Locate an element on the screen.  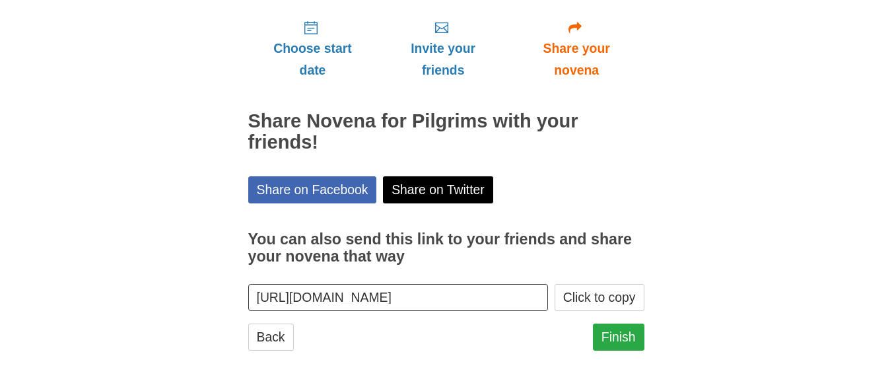
a: Invite your friends is located at coordinates (442, 48).